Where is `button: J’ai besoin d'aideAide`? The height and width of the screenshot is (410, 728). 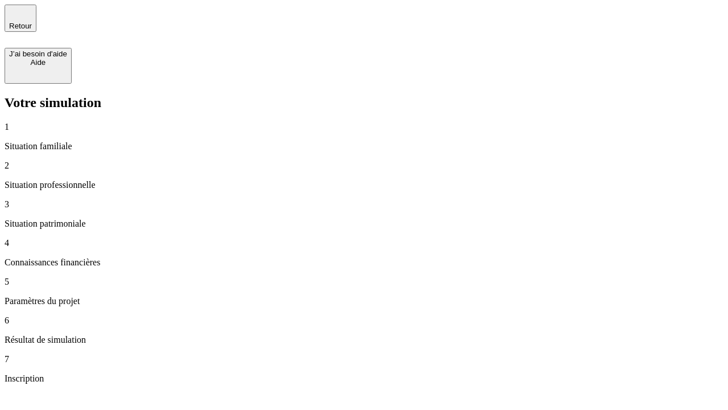
button: J’ai besoin d'aideAide is located at coordinates (38, 65).